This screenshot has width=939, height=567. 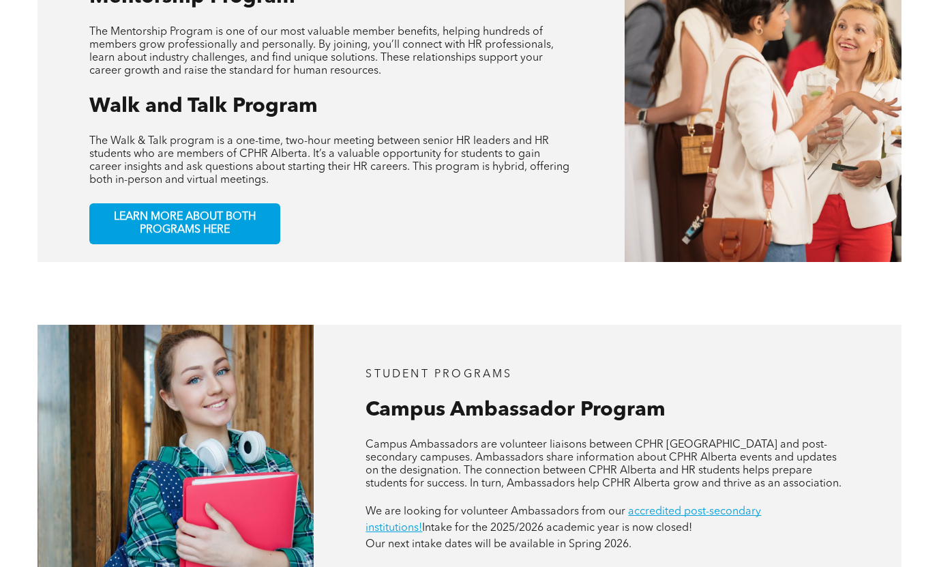 I want to click on span: We are looking for volunteer Ambassadors from our, so click(x=495, y=512).